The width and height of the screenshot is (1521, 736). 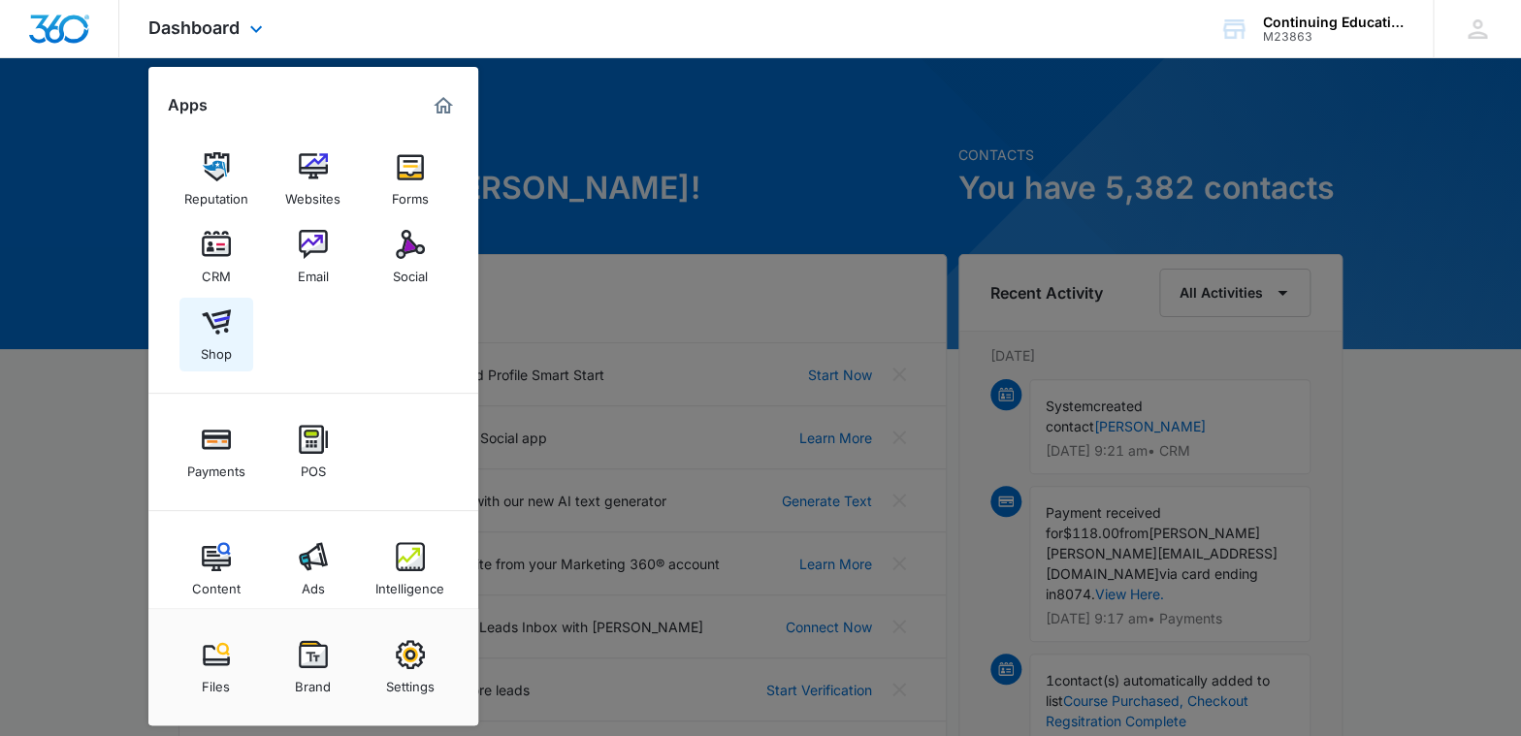 I want to click on div: Email, so click(x=313, y=272).